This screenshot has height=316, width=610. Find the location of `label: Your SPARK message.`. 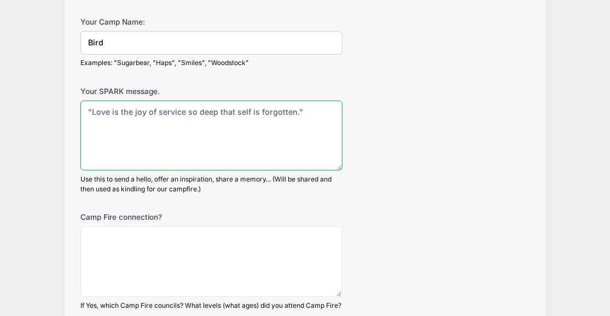

label: Your SPARK message. is located at coordinates (155, 91).